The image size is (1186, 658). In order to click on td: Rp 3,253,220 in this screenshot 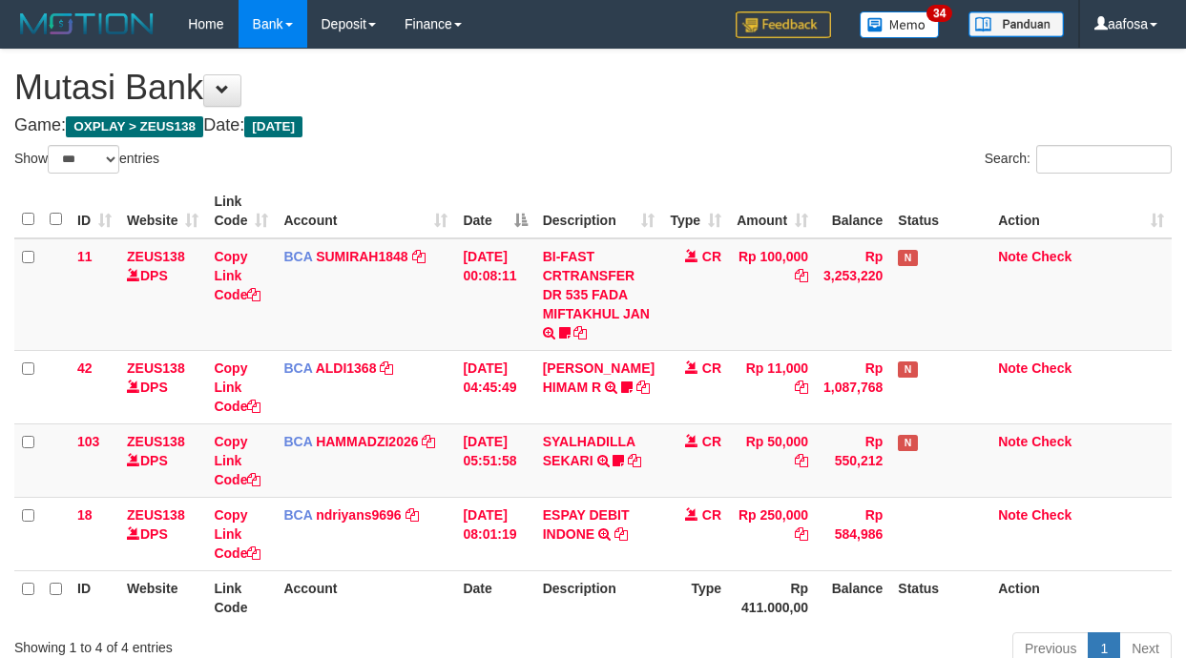, I will do `click(853, 295)`.